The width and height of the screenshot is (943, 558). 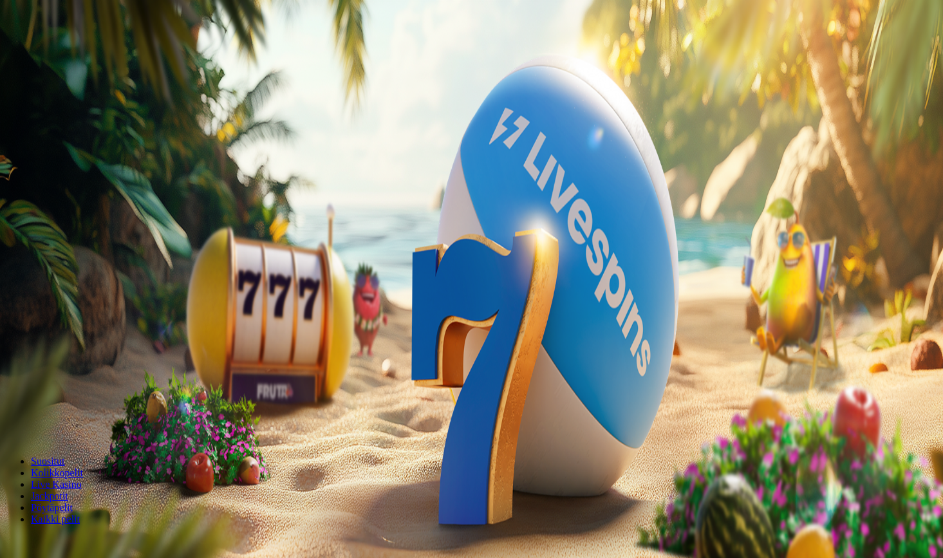 I want to click on span: Kaikki pelit, so click(x=55, y=519).